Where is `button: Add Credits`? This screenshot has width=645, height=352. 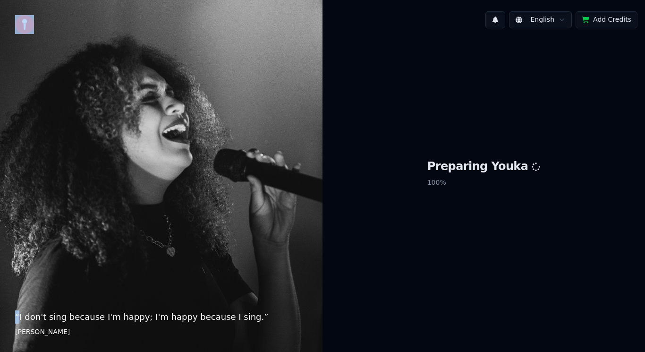
button: Add Credits is located at coordinates (606, 20).